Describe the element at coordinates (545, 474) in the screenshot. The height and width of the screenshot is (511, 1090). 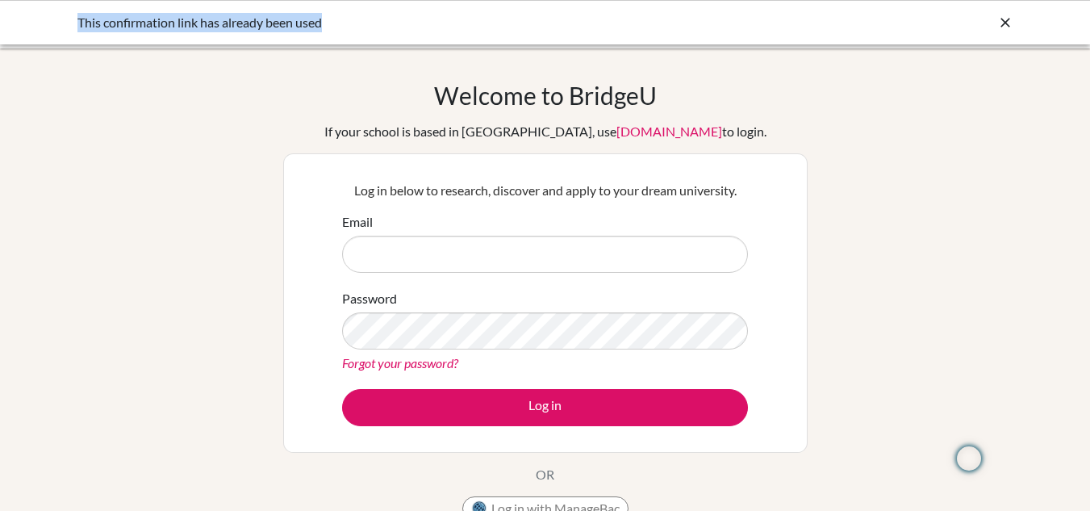
I see `p: OR` at that location.